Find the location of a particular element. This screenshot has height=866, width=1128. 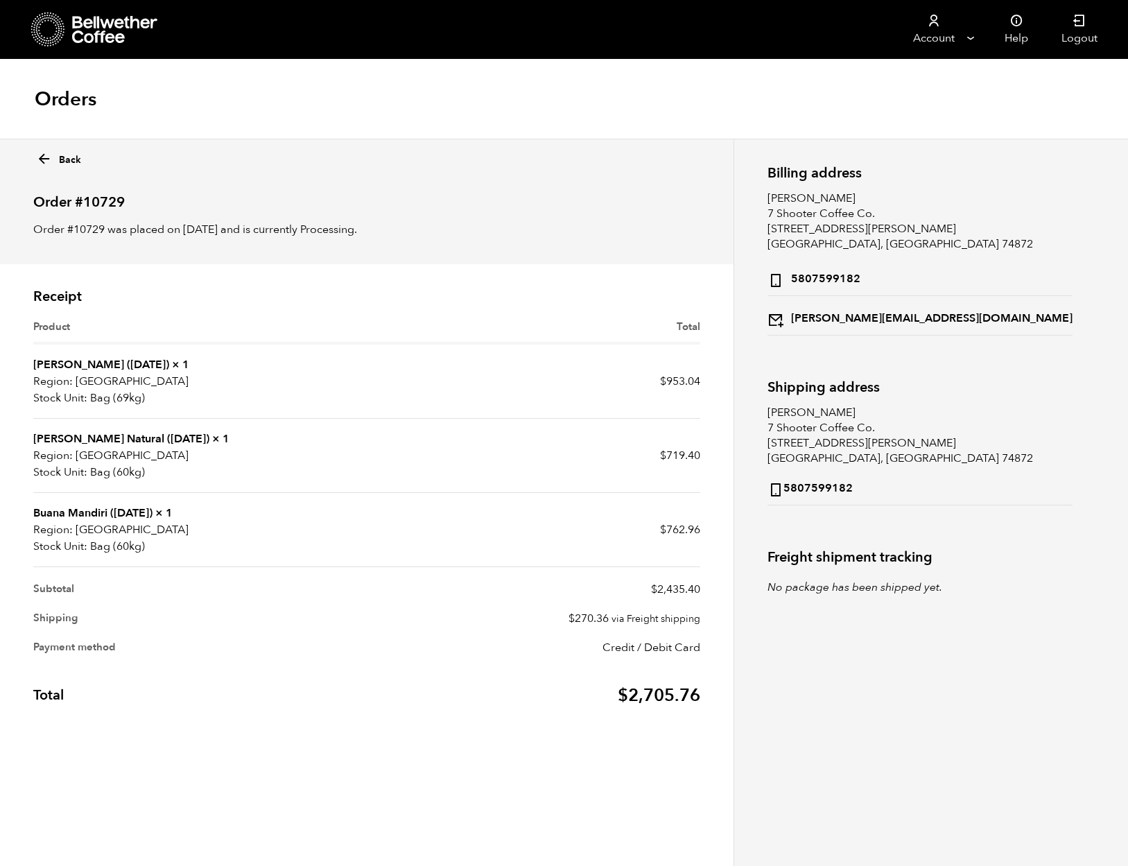

h2: Shipping address is located at coordinates (920, 387).